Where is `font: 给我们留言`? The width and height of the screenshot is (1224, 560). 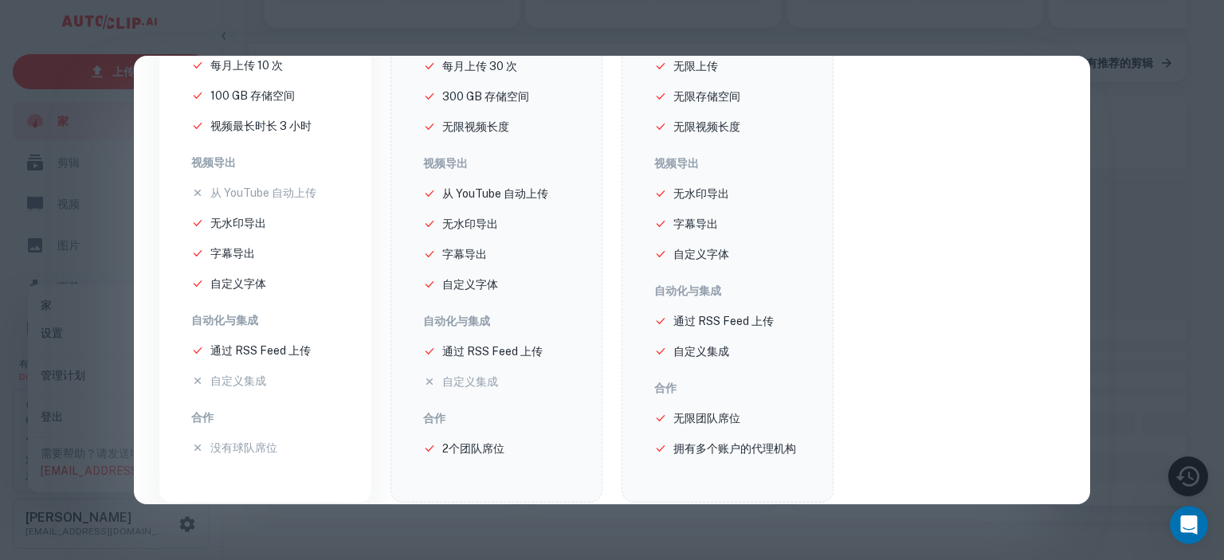 font: 给我们留言 is located at coordinates (61, 209).